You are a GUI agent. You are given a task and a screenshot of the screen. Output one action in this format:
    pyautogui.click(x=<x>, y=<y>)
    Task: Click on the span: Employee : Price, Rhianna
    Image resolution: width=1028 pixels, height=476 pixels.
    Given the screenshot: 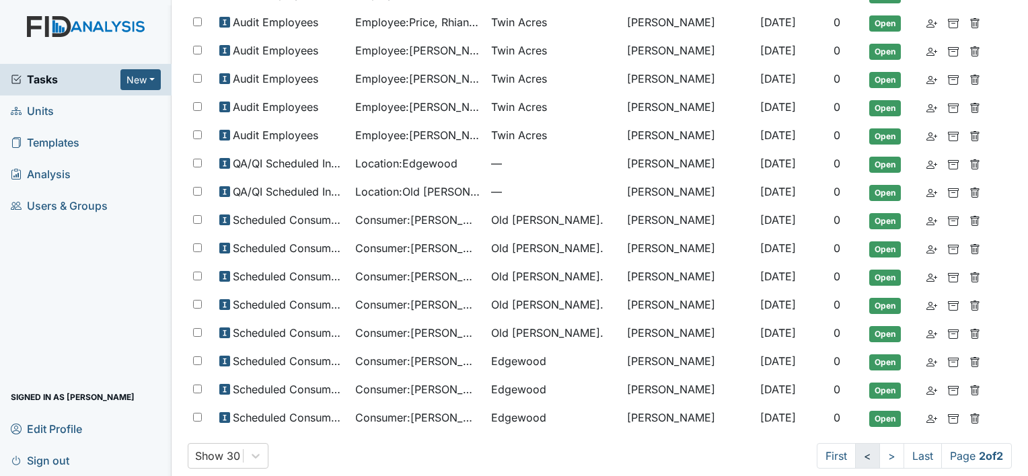 What is the action you would take?
    pyautogui.click(x=418, y=22)
    